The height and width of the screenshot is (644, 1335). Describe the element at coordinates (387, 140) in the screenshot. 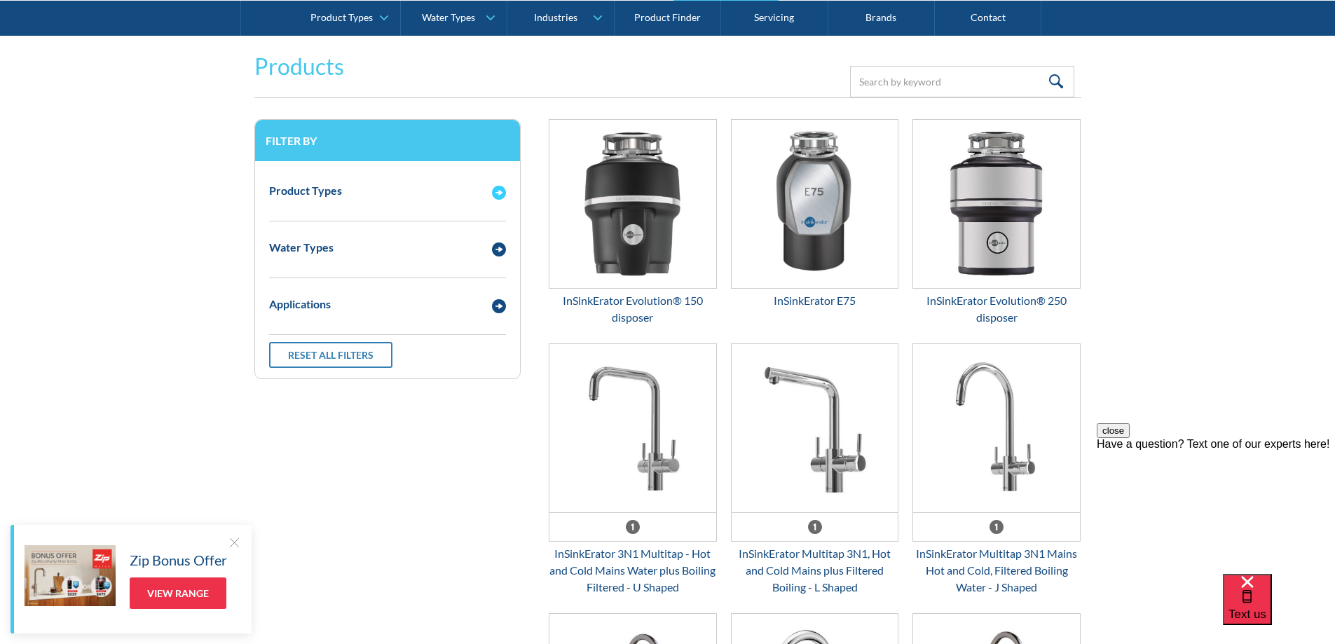

I see `h3: Filter by` at that location.